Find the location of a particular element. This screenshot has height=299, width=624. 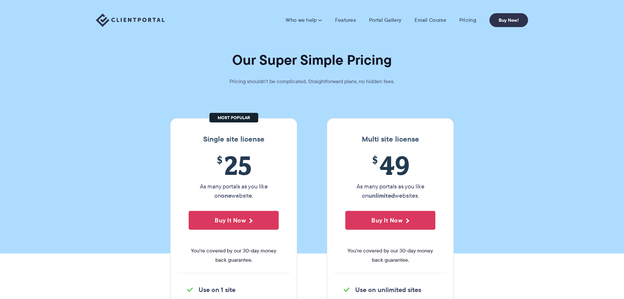

span: 49 is located at coordinates (390, 165).